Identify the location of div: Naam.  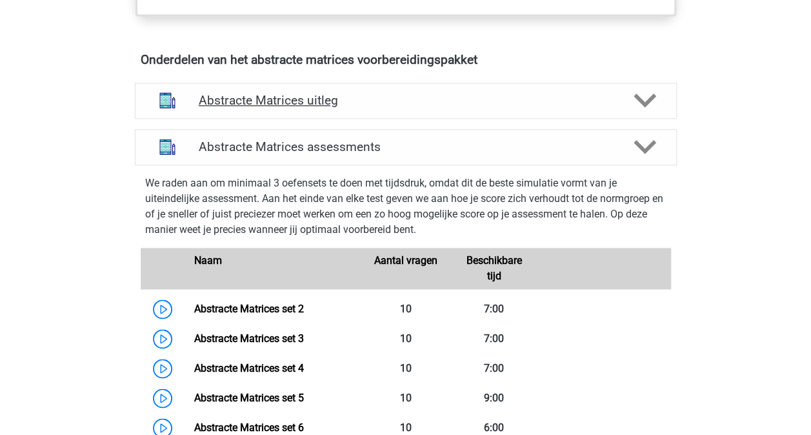
(273, 269).